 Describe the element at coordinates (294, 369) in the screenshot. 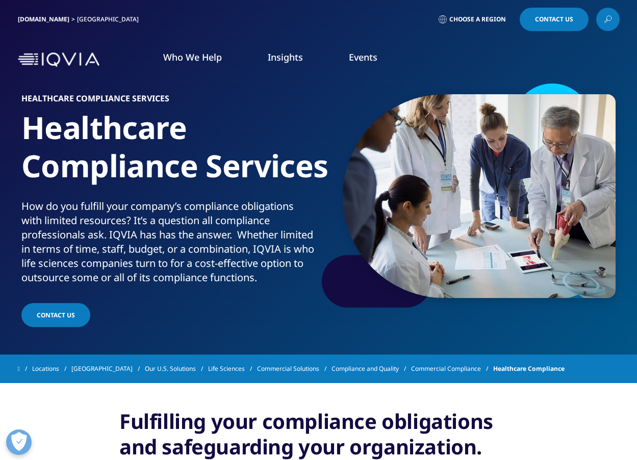

I see `a: Commercial Solutions` at that location.